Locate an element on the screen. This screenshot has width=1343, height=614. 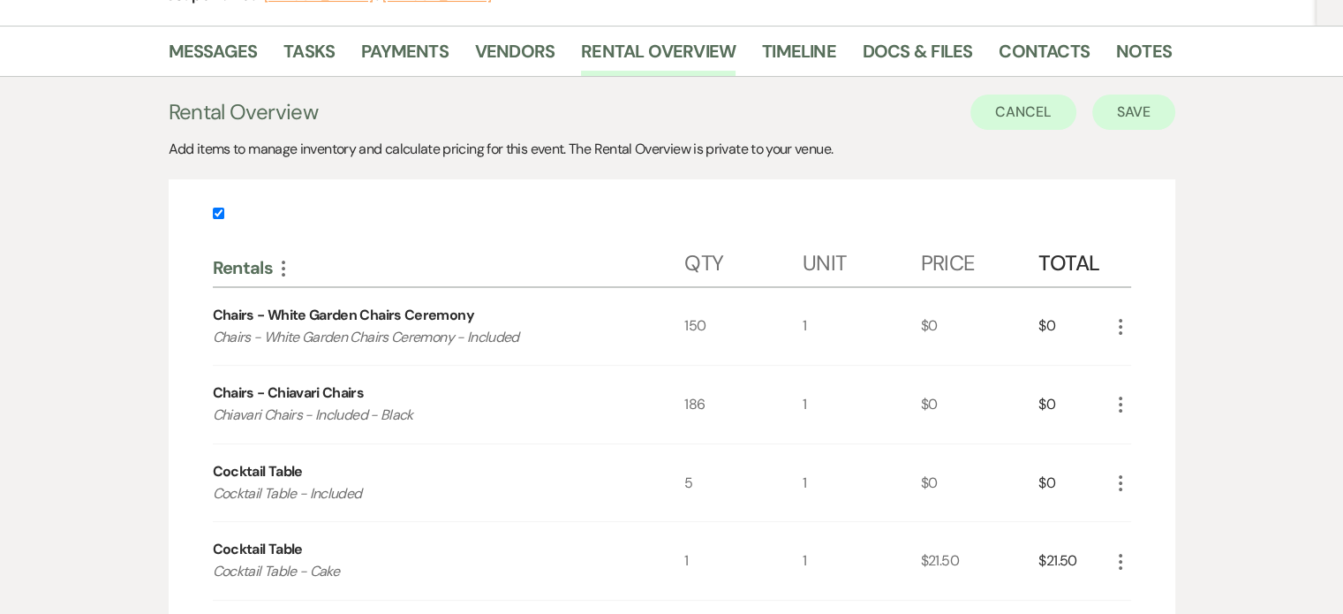
a: Rental Overview is located at coordinates (658, 57).